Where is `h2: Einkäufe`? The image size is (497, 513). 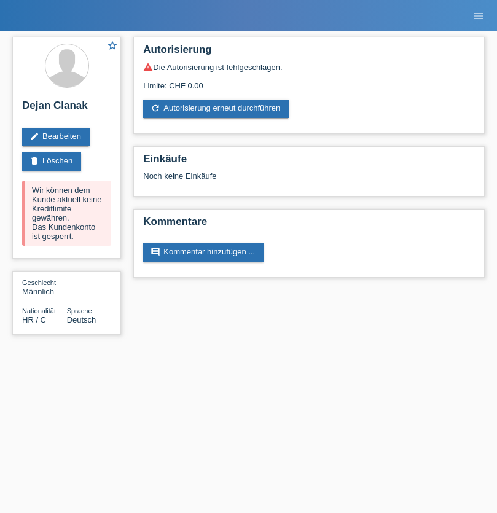
h2: Einkäufe is located at coordinates (309, 162).